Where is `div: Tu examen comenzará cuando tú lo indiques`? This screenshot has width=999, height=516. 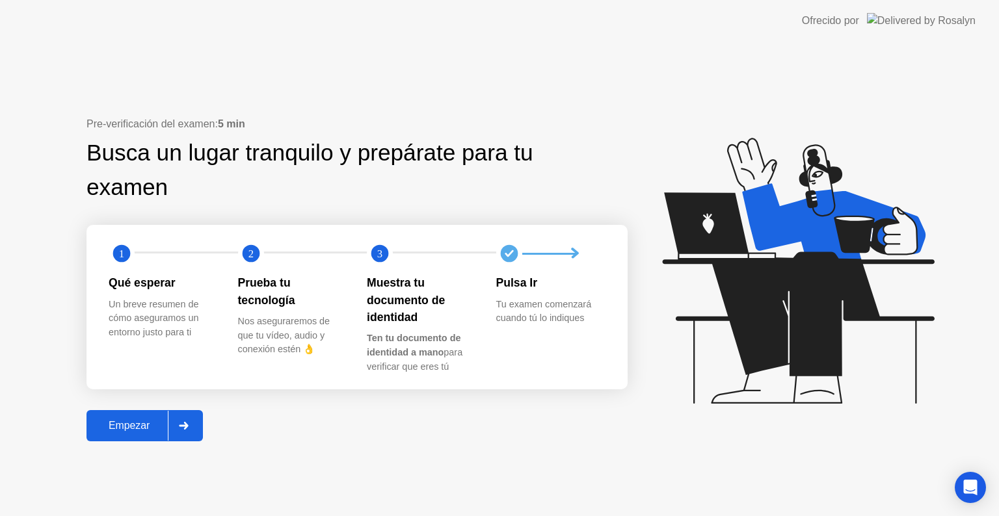
div: Tu examen comenzará cuando tú lo indiques is located at coordinates (550, 311).